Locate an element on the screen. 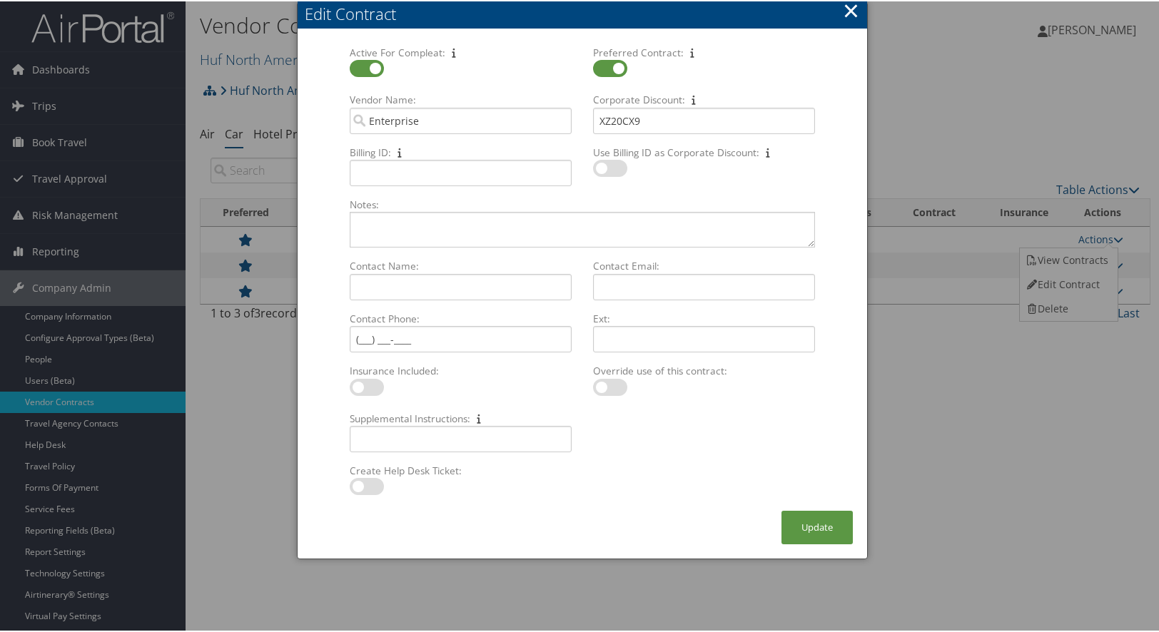 Image resolution: width=1159 pixels, height=632 pixels. input: Contact Name: is located at coordinates (460, 286).